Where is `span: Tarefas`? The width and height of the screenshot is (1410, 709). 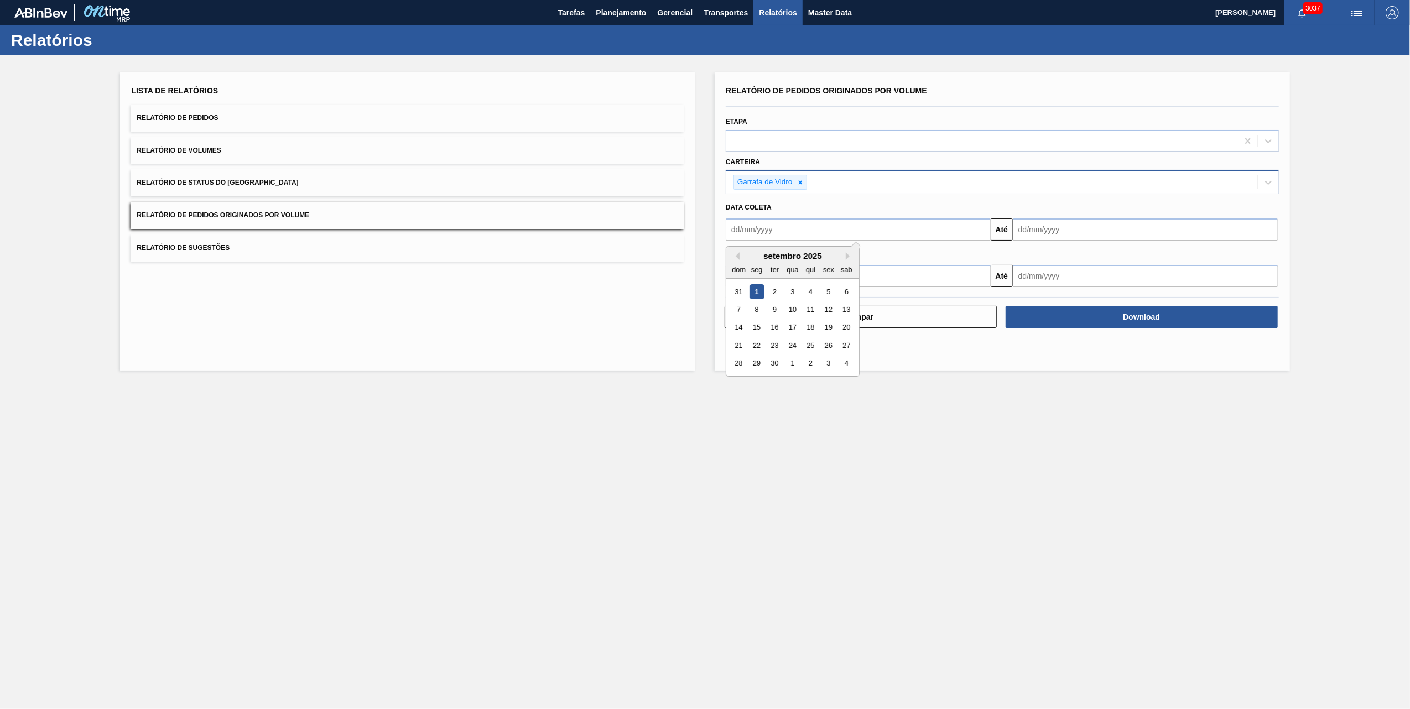 span: Tarefas is located at coordinates (571, 13).